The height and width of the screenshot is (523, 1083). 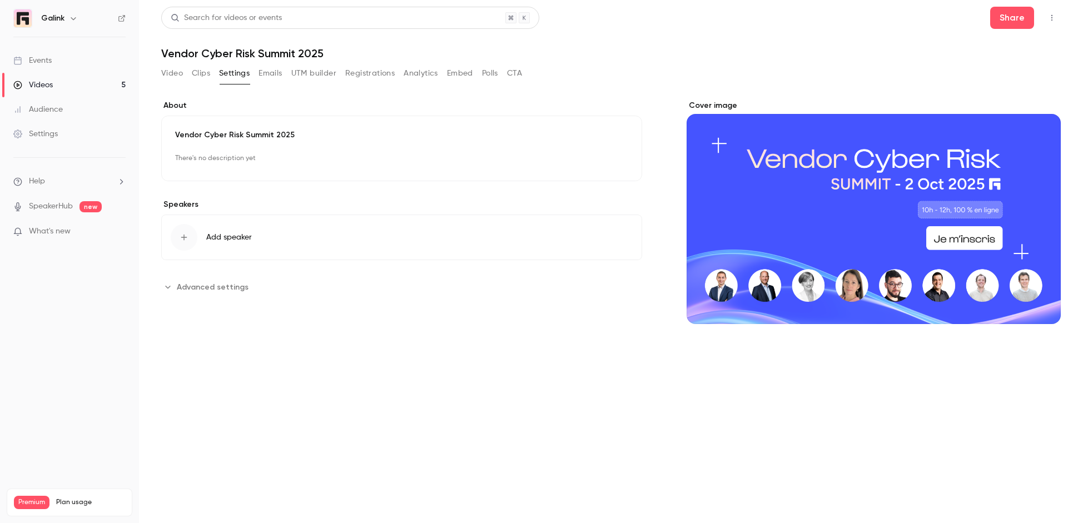 What do you see at coordinates (402, 237) in the screenshot?
I see `button: Add speaker` at bounding box center [402, 237].